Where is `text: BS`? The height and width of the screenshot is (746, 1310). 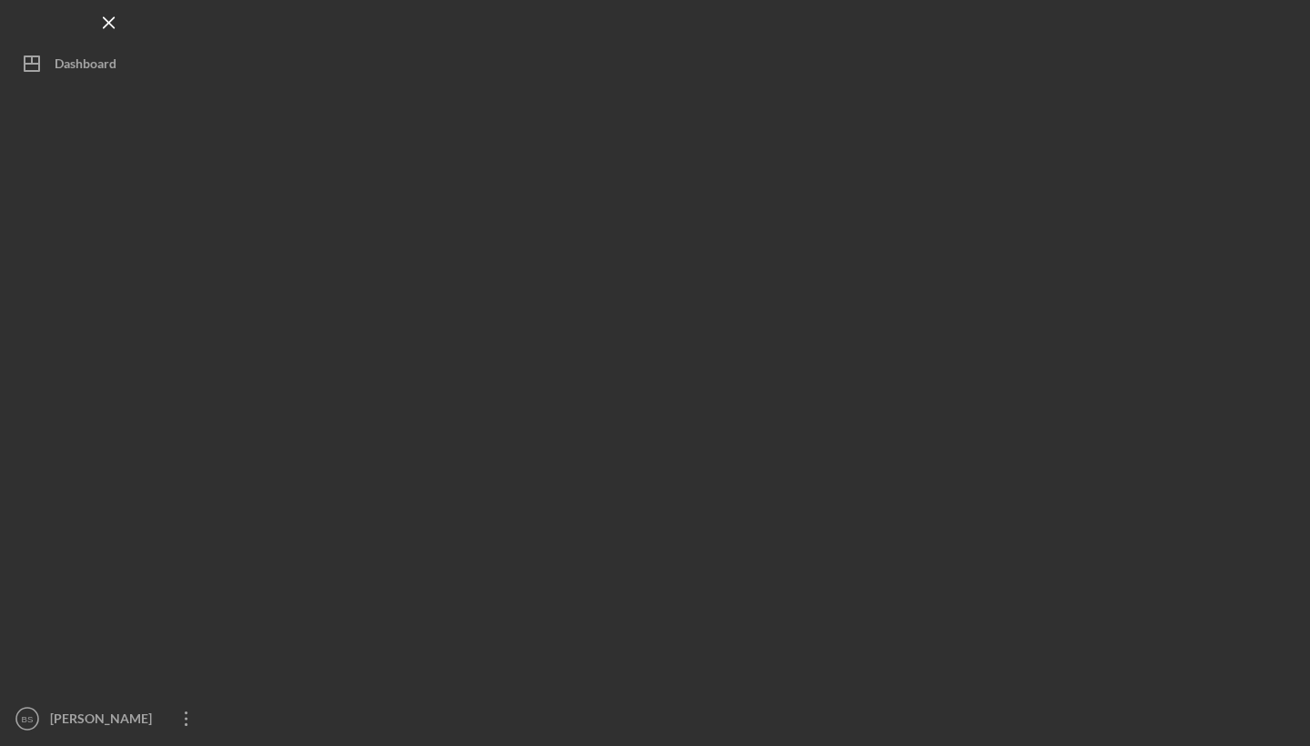 text: BS is located at coordinates (27, 719).